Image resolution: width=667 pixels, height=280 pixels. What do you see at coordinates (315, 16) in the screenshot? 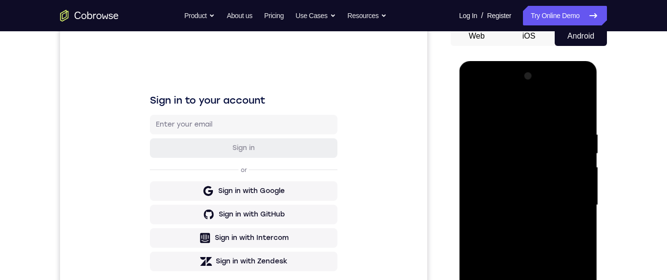
I see `button: Use Cases` at bounding box center [315, 16].